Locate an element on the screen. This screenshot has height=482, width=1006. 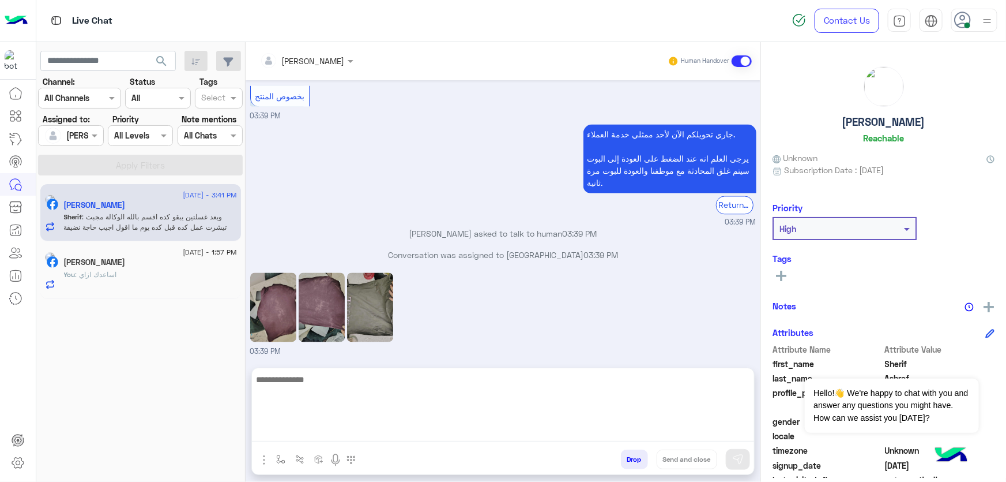
img: send message is located at coordinates (738, 459).